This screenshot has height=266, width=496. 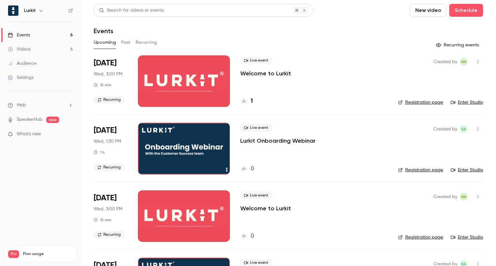 What do you see at coordinates (30, 11) in the screenshot?
I see `h6: Lurkit` at bounding box center [30, 11].